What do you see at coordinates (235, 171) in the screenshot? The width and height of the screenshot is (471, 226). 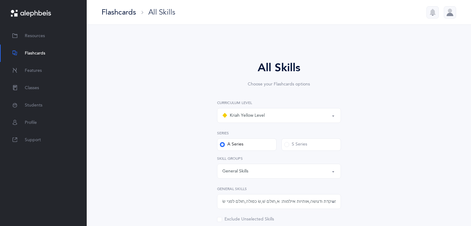 I see `div: General Skills` at bounding box center [235, 171].